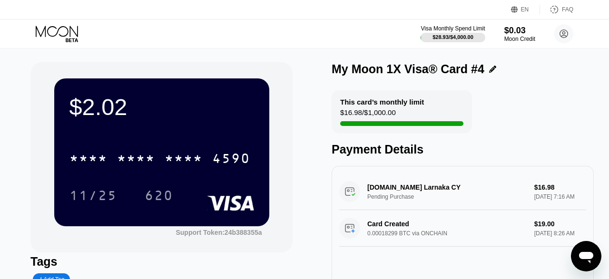 The image size is (609, 279). I want to click on div: $28.93 / $4,000.00, so click(453, 37).